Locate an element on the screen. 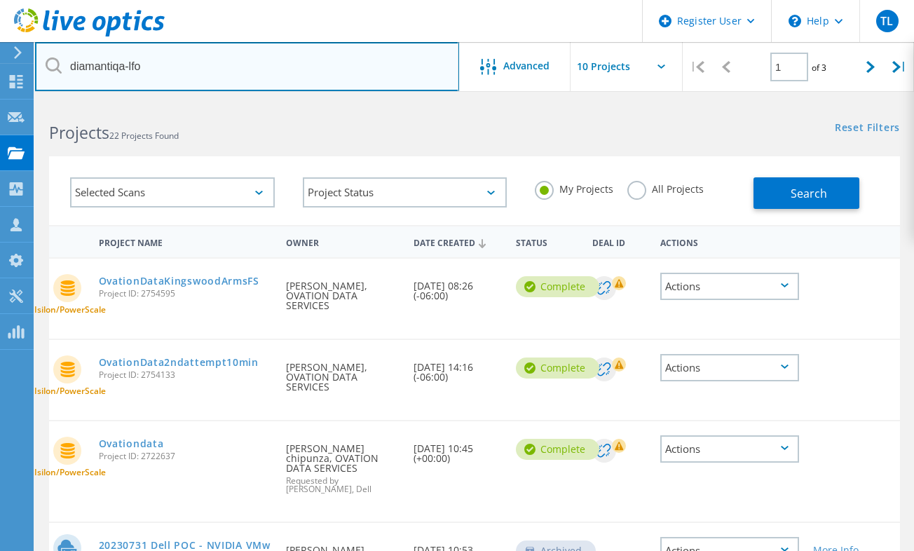 The image size is (914, 551). span: of 3 is located at coordinates (819, 67).